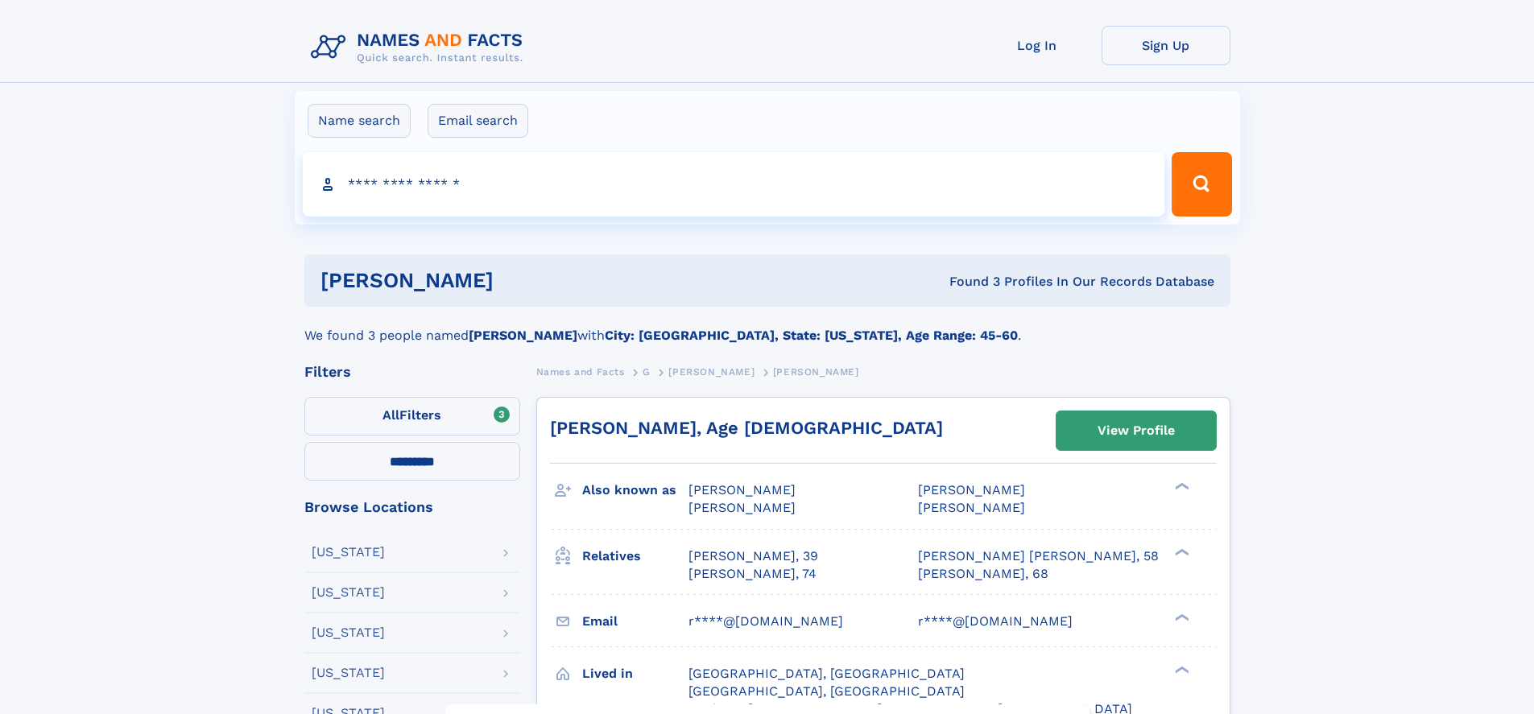  I want to click on label: Email search, so click(478, 121).